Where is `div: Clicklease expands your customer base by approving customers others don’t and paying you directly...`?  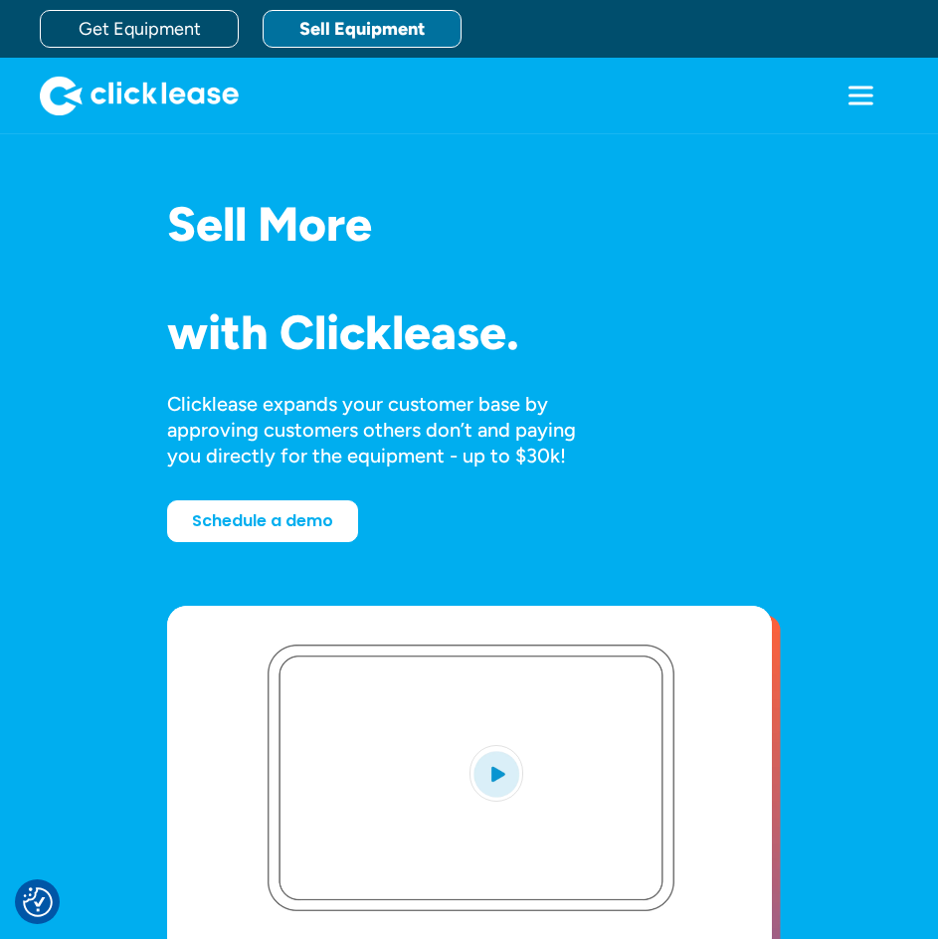 div: Clicklease expands your customer base by approving customers others don’t and paying you directly... is located at coordinates (390, 430).